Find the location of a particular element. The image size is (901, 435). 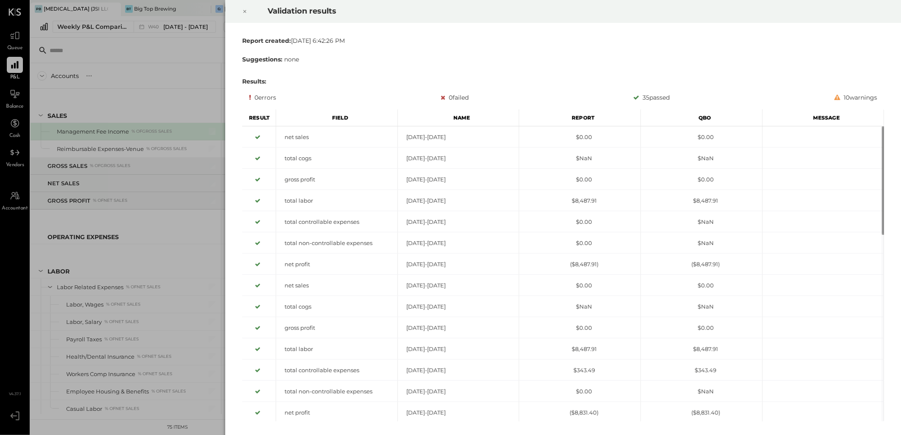

div: 10 warnings is located at coordinates (855, 98).